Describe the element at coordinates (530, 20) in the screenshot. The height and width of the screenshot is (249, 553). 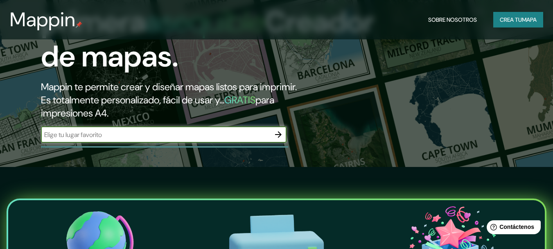
I see `font: mapa` at that location.